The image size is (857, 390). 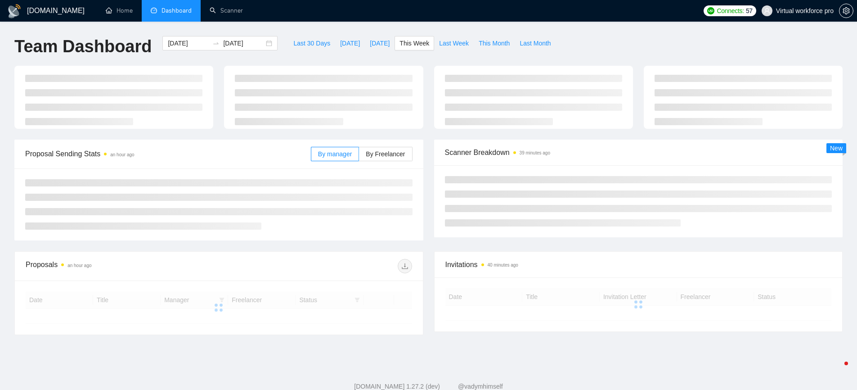 What do you see at coordinates (216, 43) in the screenshot?
I see `span: swap-right` at bounding box center [216, 43].